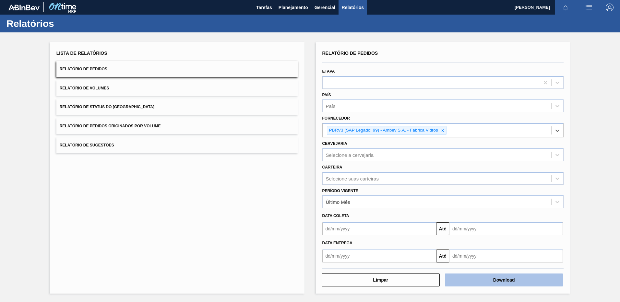 Image resolution: width=620 pixels, height=302 pixels. I want to click on span: Data coleta, so click(336, 216).